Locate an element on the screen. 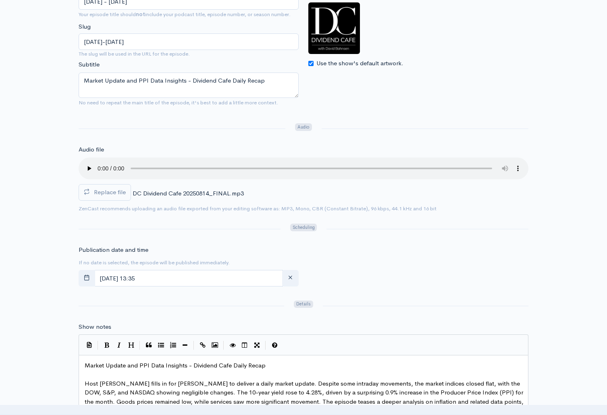 The width and height of the screenshot is (607, 415). button: Create Link is located at coordinates (203, 345).